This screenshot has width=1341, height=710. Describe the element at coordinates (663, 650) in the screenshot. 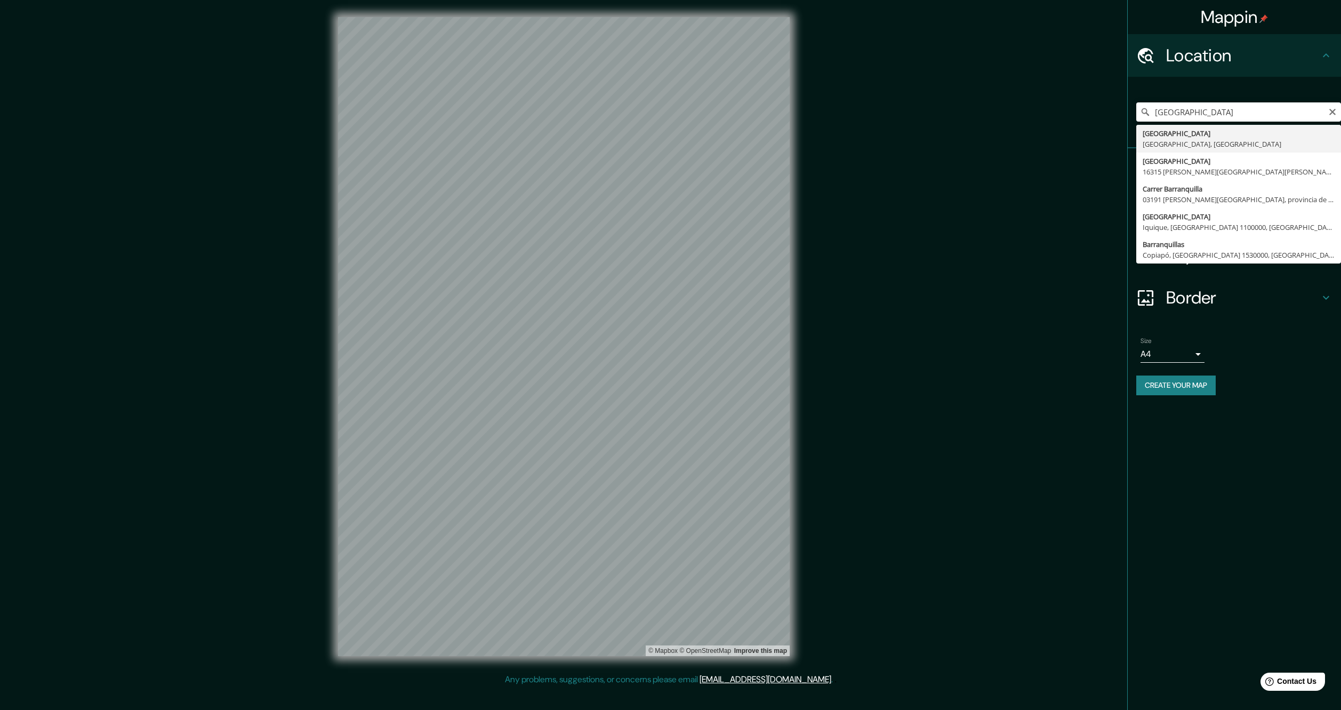

I see `a: Mapbox` at that location.